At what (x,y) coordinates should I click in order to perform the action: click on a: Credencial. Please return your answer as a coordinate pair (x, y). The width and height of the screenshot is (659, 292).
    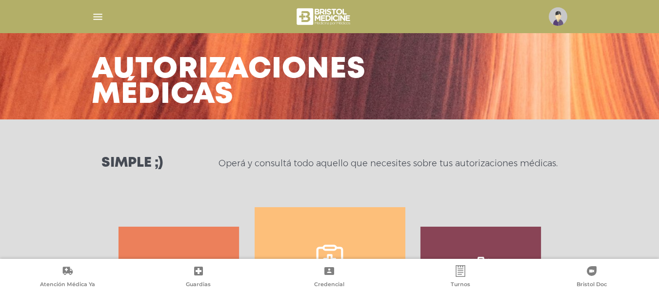
    Looking at the image, I should click on (329, 277).